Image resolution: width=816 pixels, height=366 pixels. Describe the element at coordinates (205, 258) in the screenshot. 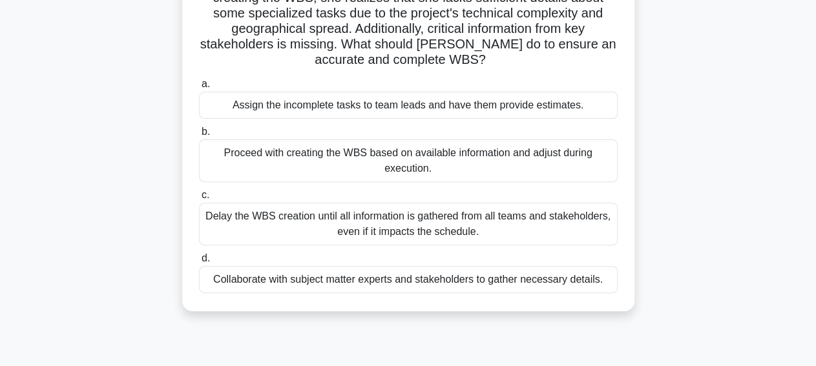

I see `span: d.` at that location.